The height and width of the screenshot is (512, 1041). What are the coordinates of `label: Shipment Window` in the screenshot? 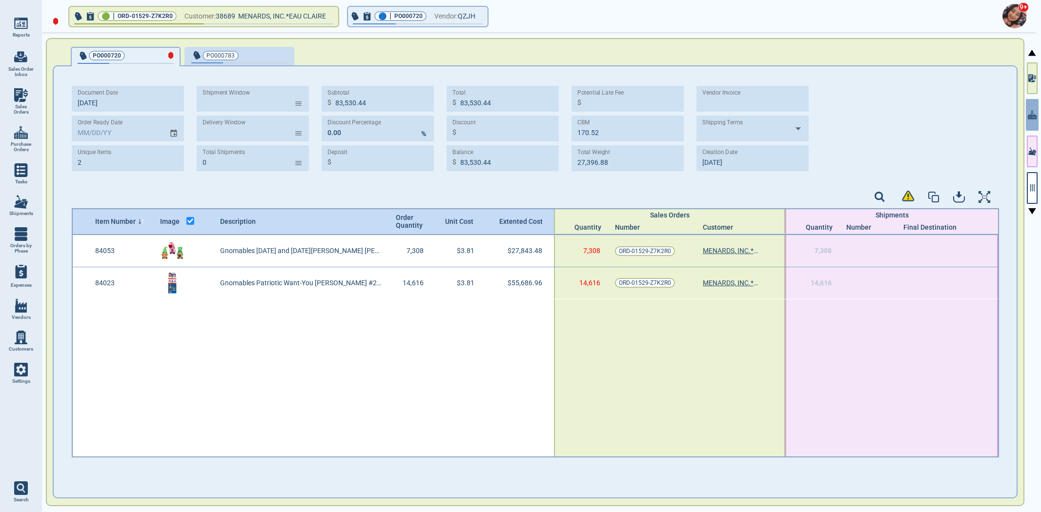 It's located at (226, 93).